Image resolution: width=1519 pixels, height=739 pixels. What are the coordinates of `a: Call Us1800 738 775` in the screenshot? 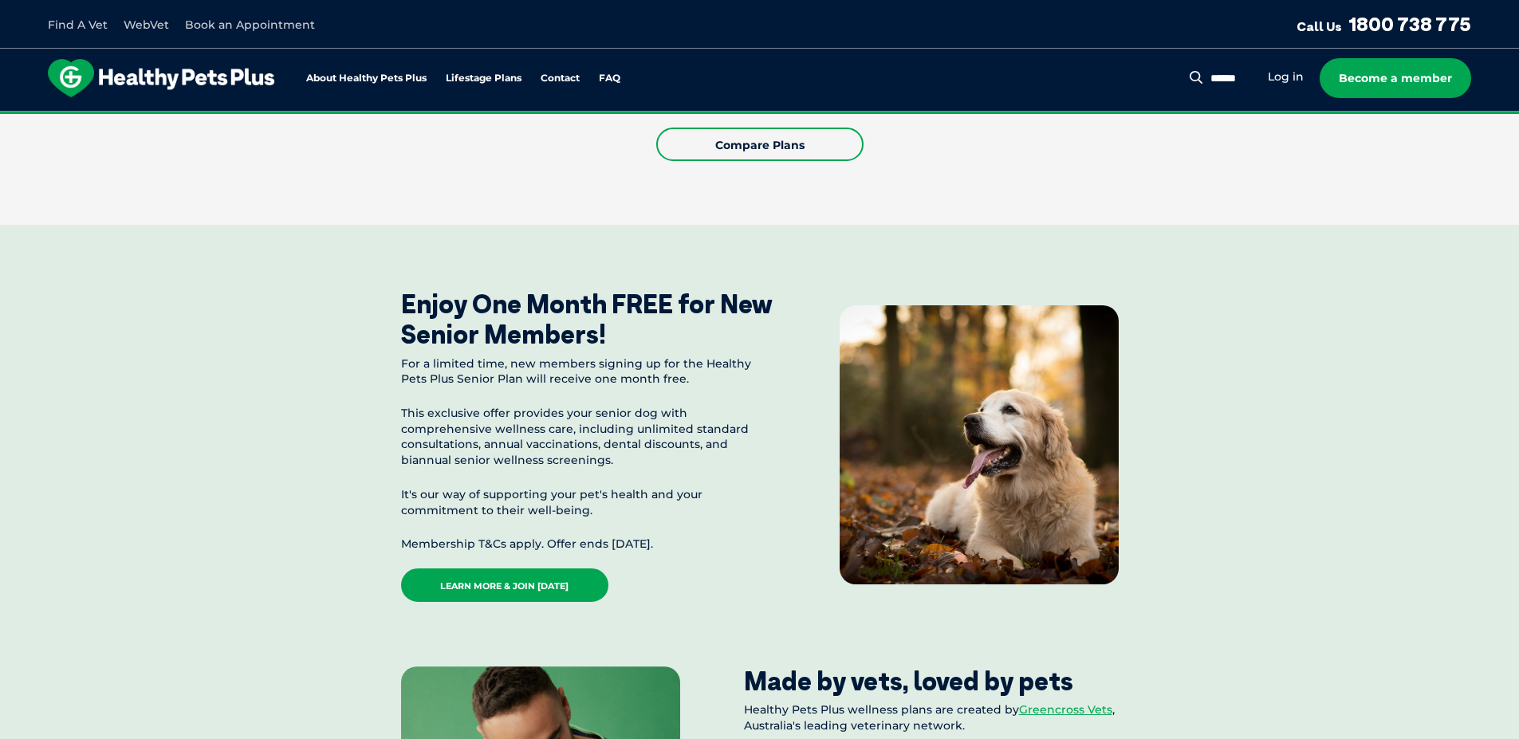 It's located at (1383, 24).